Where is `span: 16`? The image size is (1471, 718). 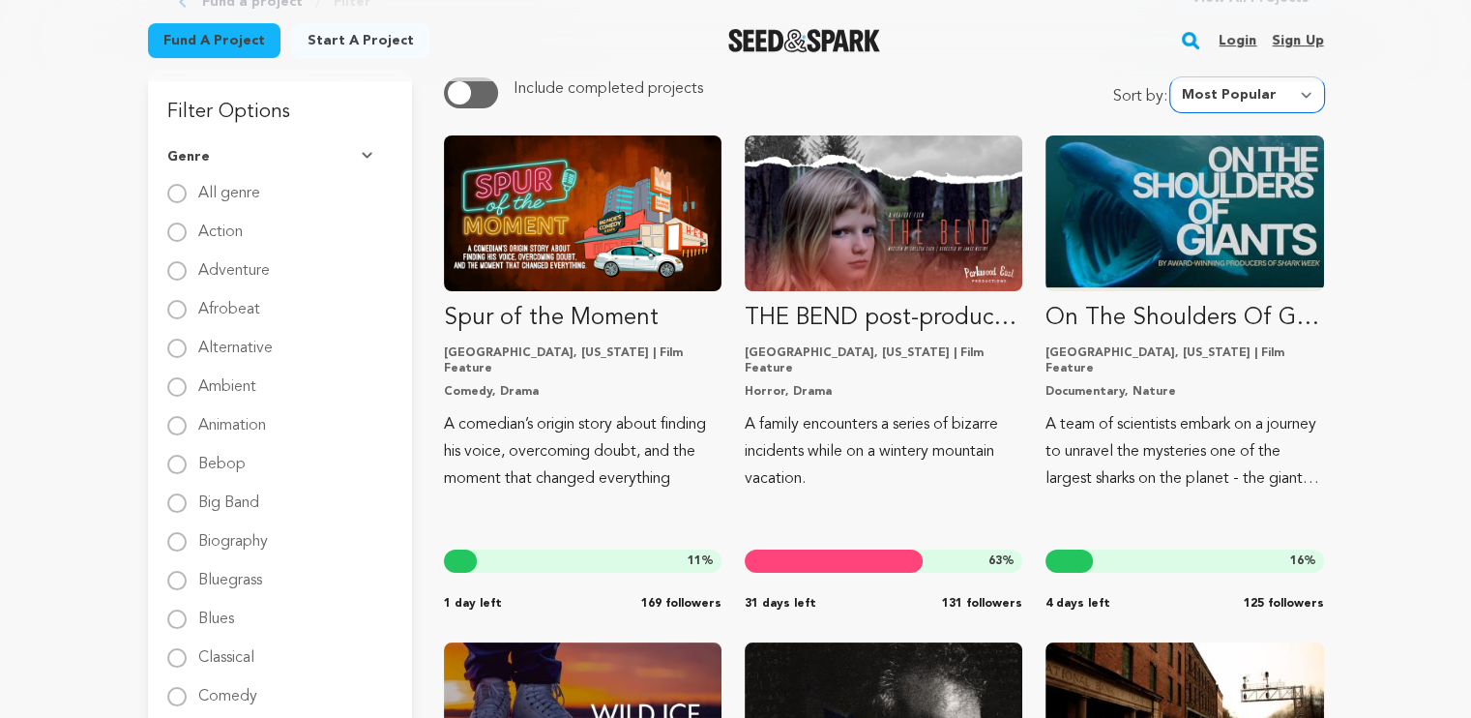
span: 16 is located at coordinates (1297, 561).